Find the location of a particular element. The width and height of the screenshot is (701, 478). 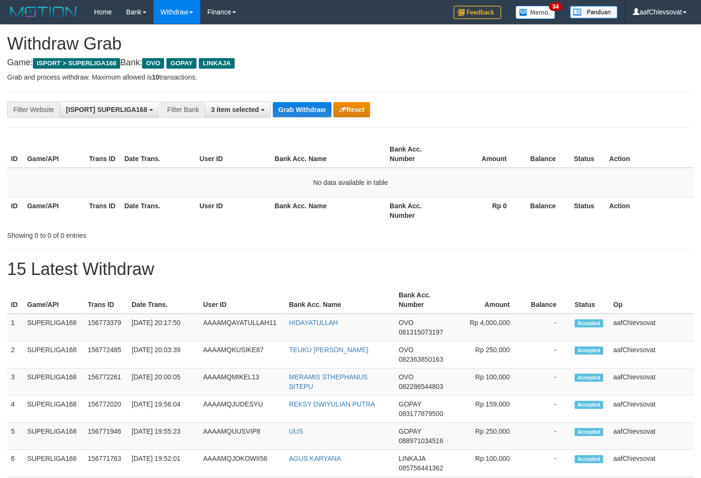

td: AAAAMQKUSIKE87 is located at coordinates (242, 355).